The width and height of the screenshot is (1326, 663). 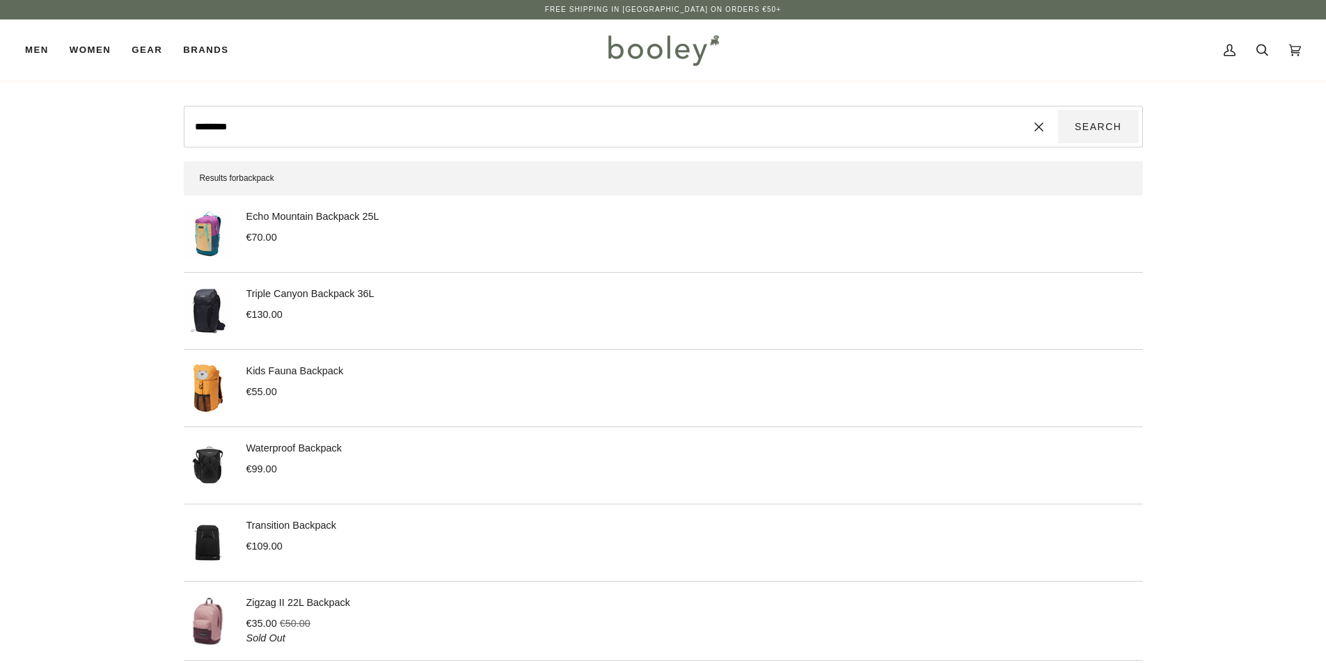 What do you see at coordinates (208, 311) in the screenshot?
I see `a: Columbia Triple Canyon Backpack 36L Black - Booley Galway` at bounding box center [208, 311].